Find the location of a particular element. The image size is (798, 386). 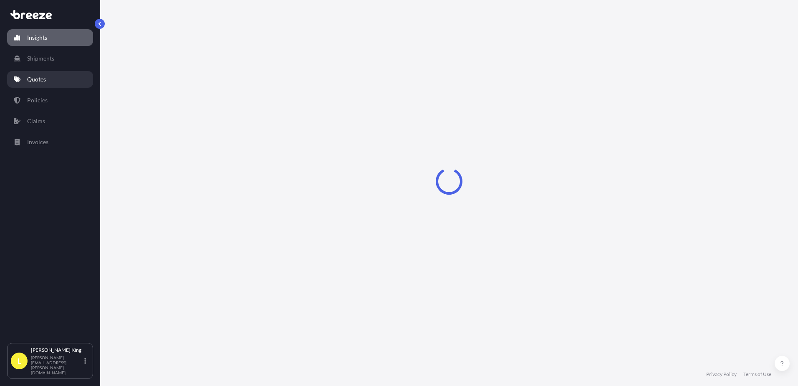

p: Quotes is located at coordinates (36, 79).